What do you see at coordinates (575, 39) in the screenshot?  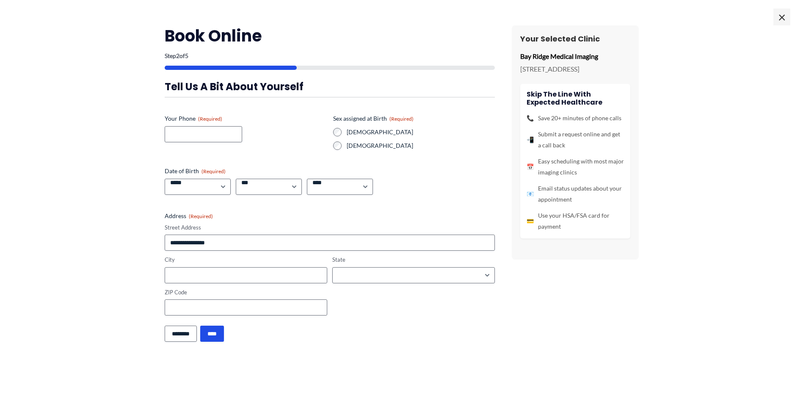 I see `h3: Your Selected Clinic` at bounding box center [575, 39].